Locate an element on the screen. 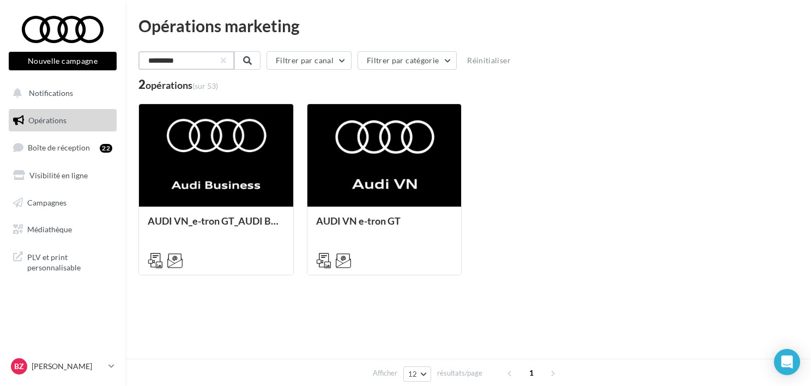 The image size is (811, 386). span: PLV et print personnalisable is located at coordinates (70, 261).